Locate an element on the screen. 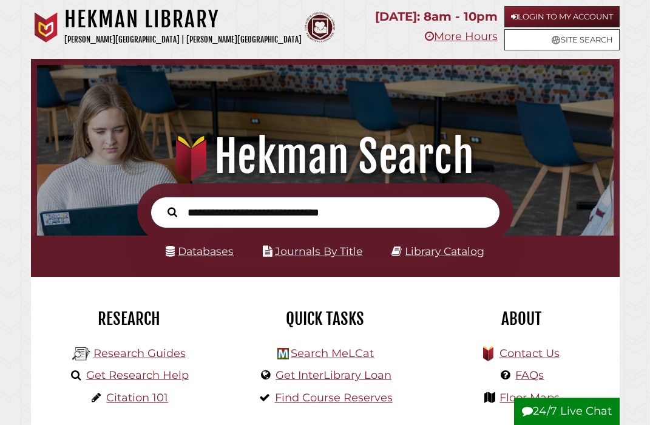  a: Get InterLibrary Loan is located at coordinates (333, 375).